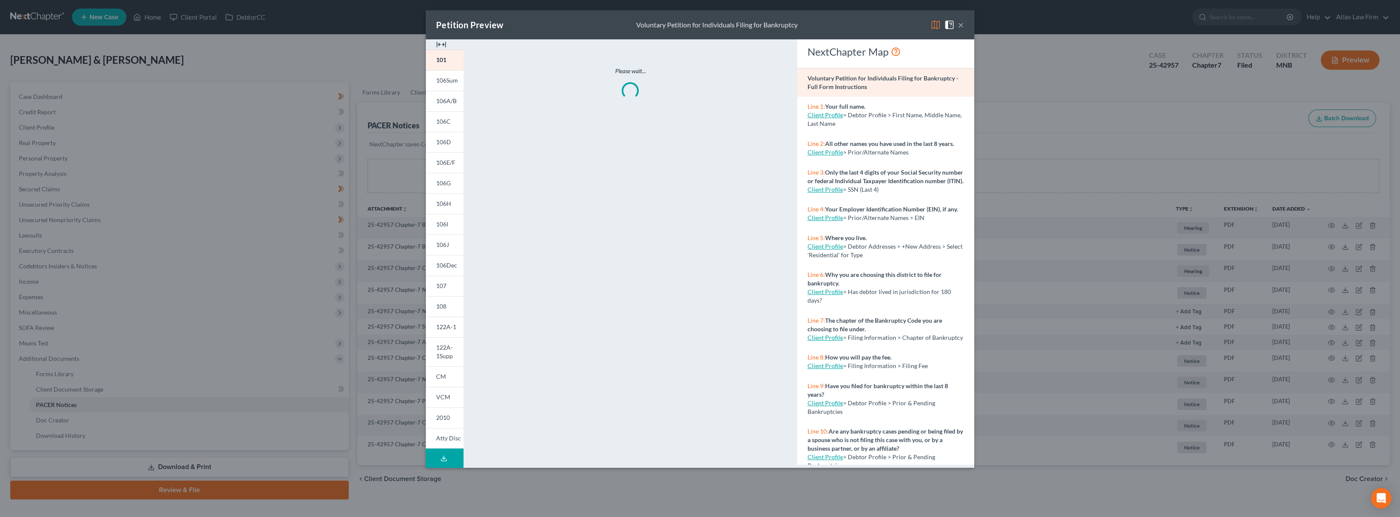 The height and width of the screenshot is (517, 1400). Describe the element at coordinates (884, 218) in the screenshot. I see `span: > Prior/Alternate Names > EIN` at that location.